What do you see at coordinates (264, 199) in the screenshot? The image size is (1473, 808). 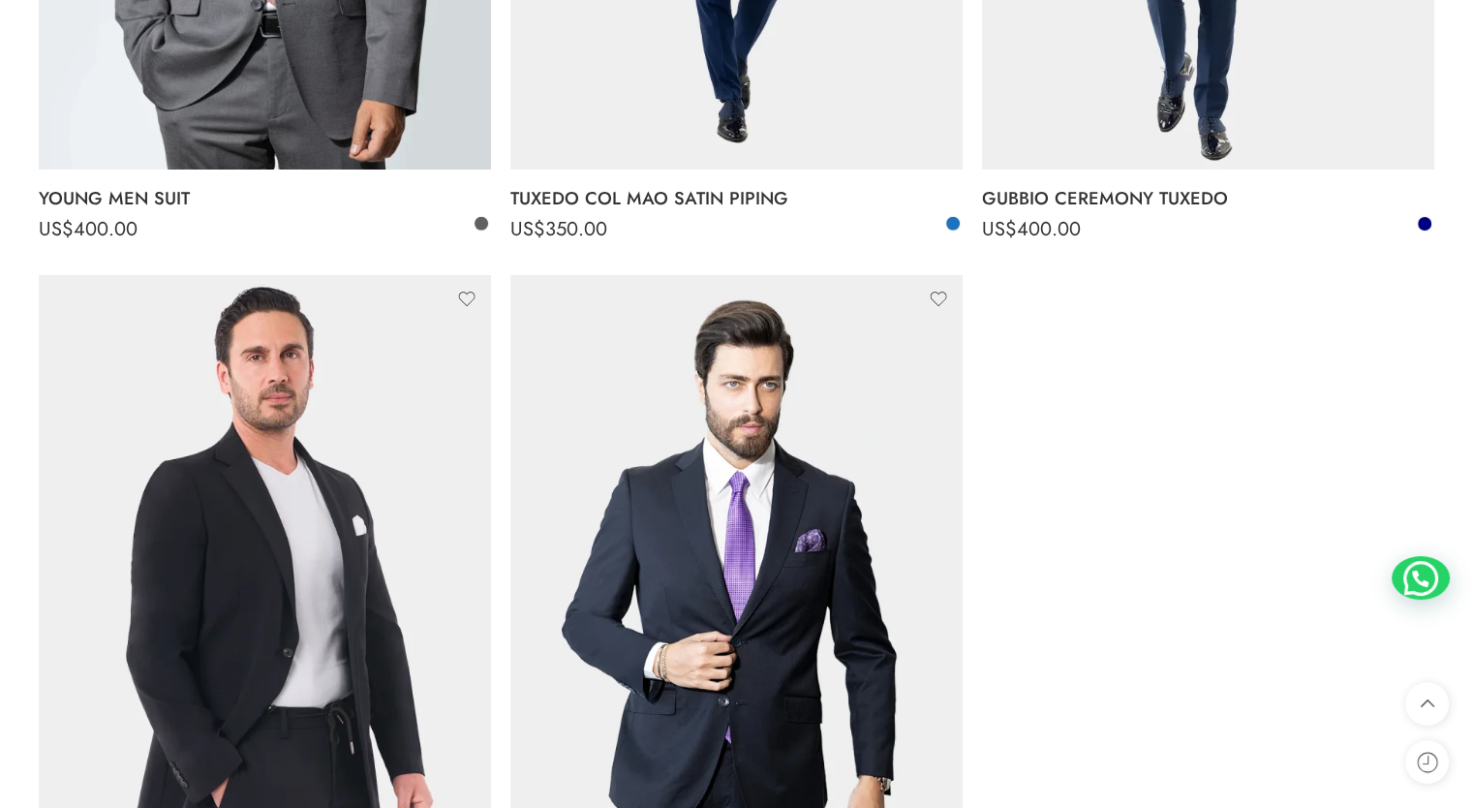 I see `a: YOUNG MEN SUIT` at bounding box center [264, 199].